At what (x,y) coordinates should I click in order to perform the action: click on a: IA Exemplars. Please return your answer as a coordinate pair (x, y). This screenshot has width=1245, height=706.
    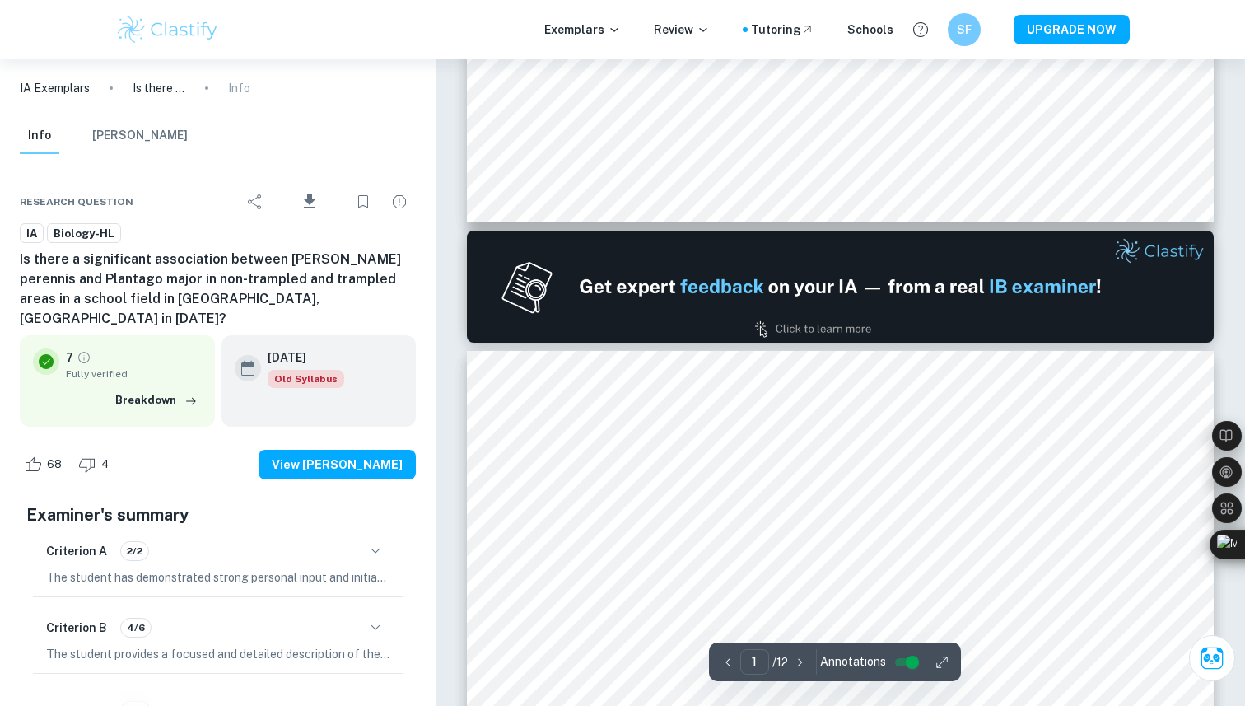
    Looking at the image, I should click on (54, 88).